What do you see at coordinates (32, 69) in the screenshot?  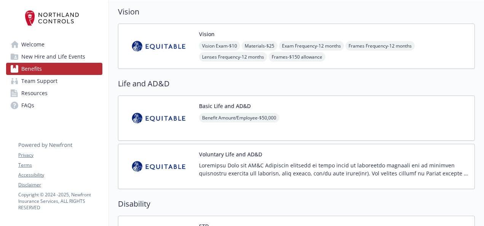 I see `span: Benefits` at bounding box center [32, 69].